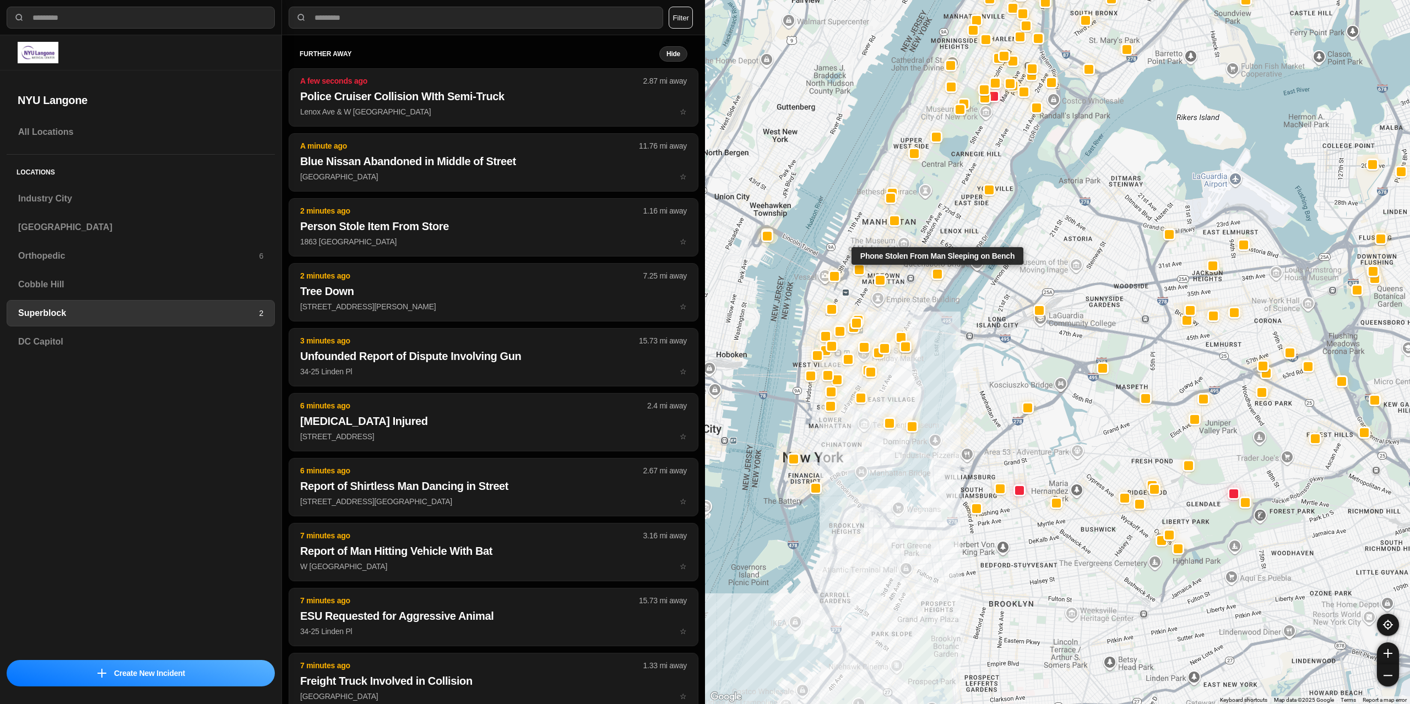 The width and height of the screenshot is (1410, 704). I want to click on p: 2.87 mi away, so click(665, 81).